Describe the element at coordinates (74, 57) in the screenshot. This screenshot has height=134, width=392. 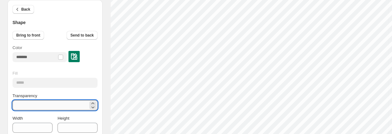
I see `img: colorPickerImg` at that location.